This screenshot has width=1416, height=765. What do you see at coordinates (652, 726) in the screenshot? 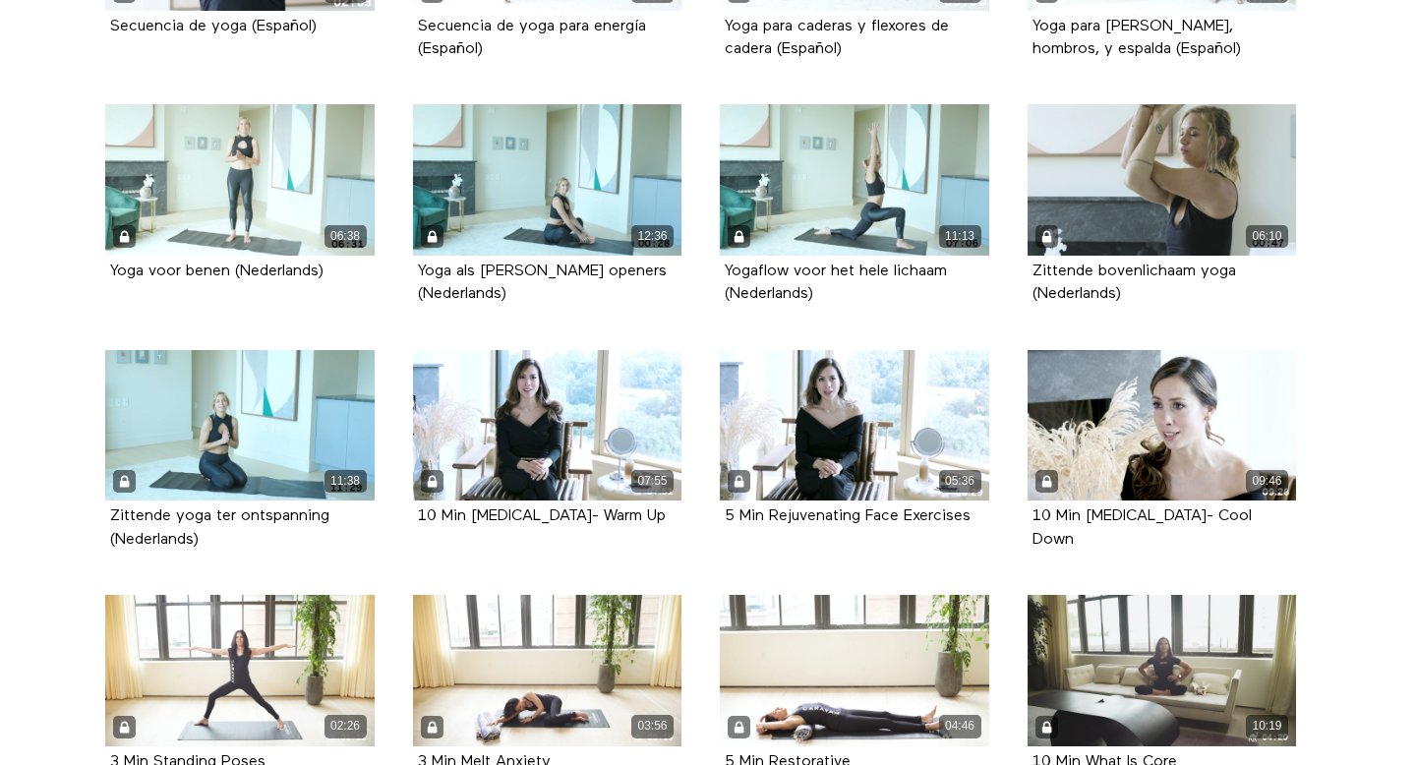
I see `div: 03:56` at bounding box center [652, 726].